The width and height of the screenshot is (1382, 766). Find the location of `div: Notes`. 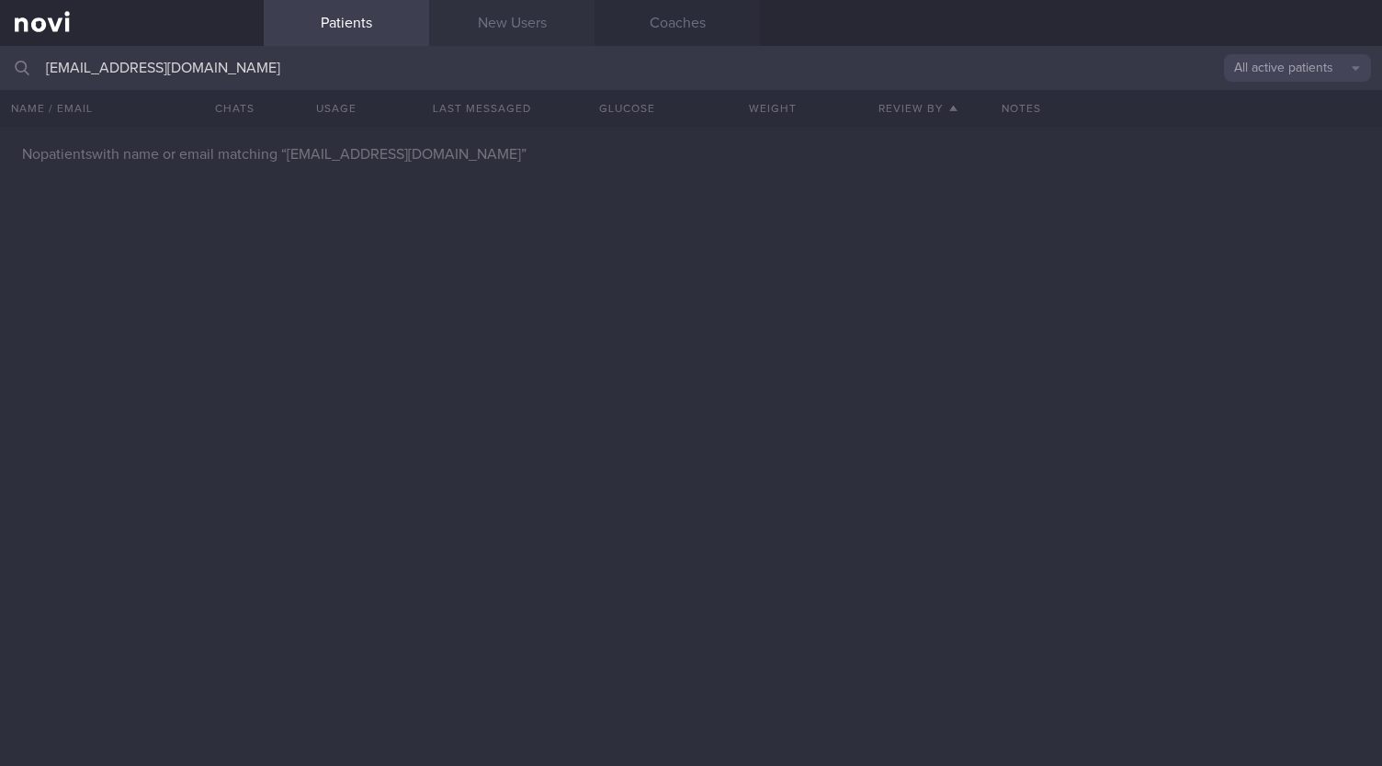

div: Notes is located at coordinates (1186, 108).